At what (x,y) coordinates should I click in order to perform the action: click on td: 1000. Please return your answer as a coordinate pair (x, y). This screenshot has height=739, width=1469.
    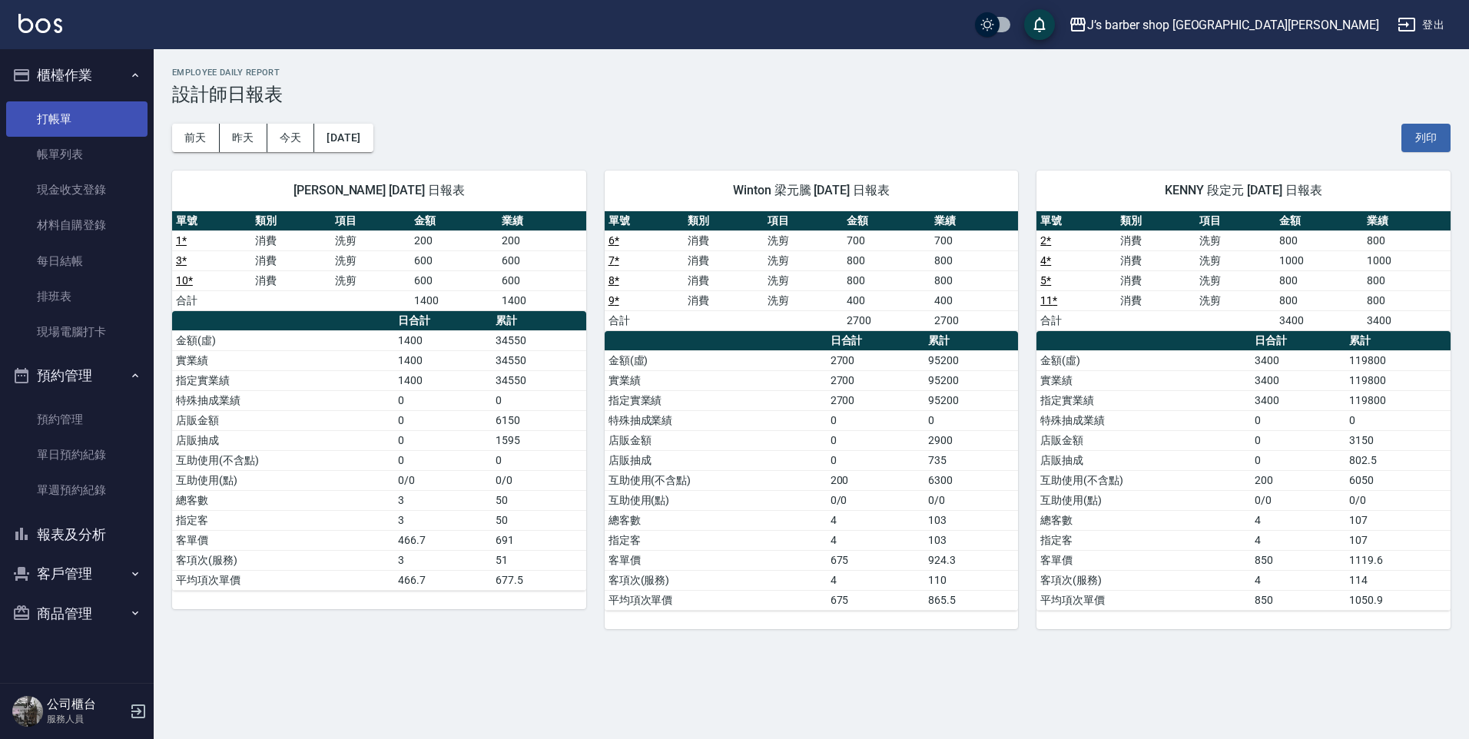
    Looking at the image, I should click on (1407, 260).